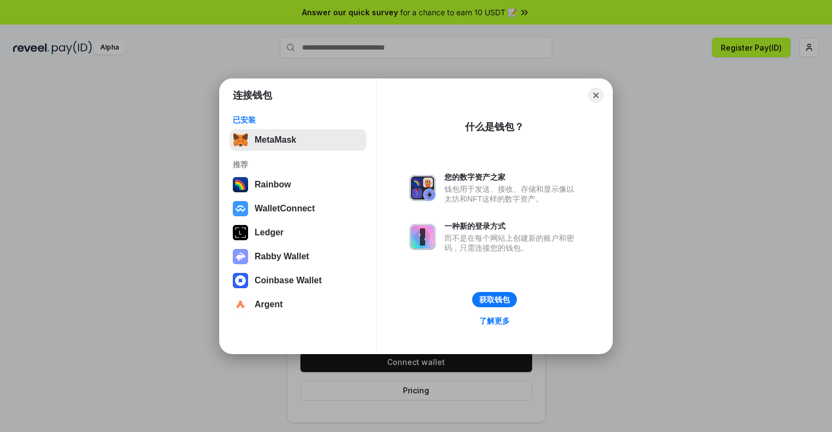  What do you see at coordinates (512, 177) in the screenshot?
I see `div: 您的数字资产之家` at bounding box center [512, 177].